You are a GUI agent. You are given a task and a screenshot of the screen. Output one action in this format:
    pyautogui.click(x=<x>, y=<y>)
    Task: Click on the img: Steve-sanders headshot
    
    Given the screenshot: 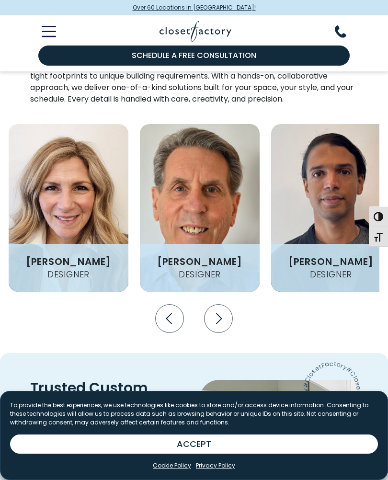 What is the action you would take?
    pyautogui.click(x=200, y=208)
    